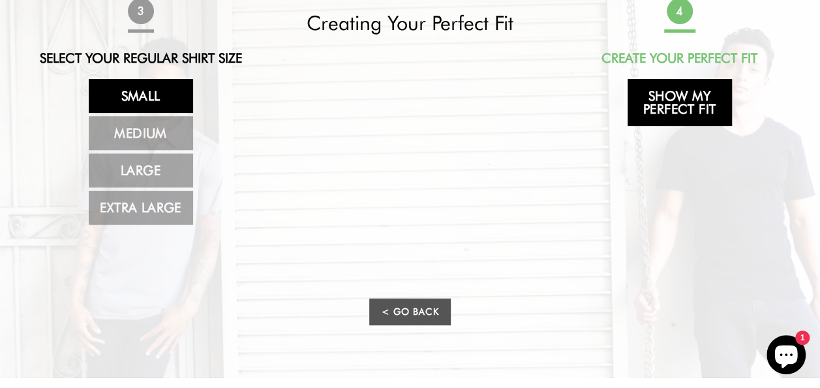 The image size is (820, 388). I want to click on h2: Select Your Regular Shirt Size, so click(141, 58).